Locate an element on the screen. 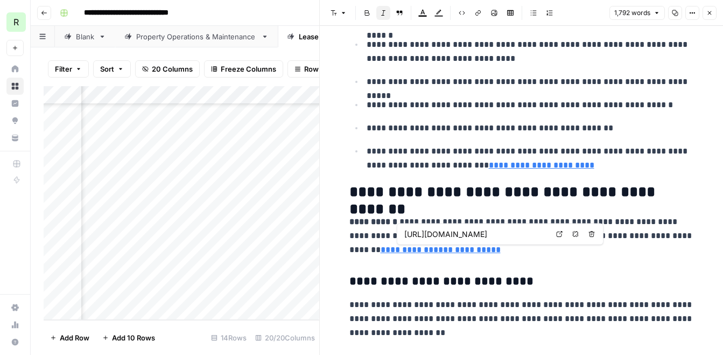 The image size is (723, 355). button: Help + Support is located at coordinates (15, 342).